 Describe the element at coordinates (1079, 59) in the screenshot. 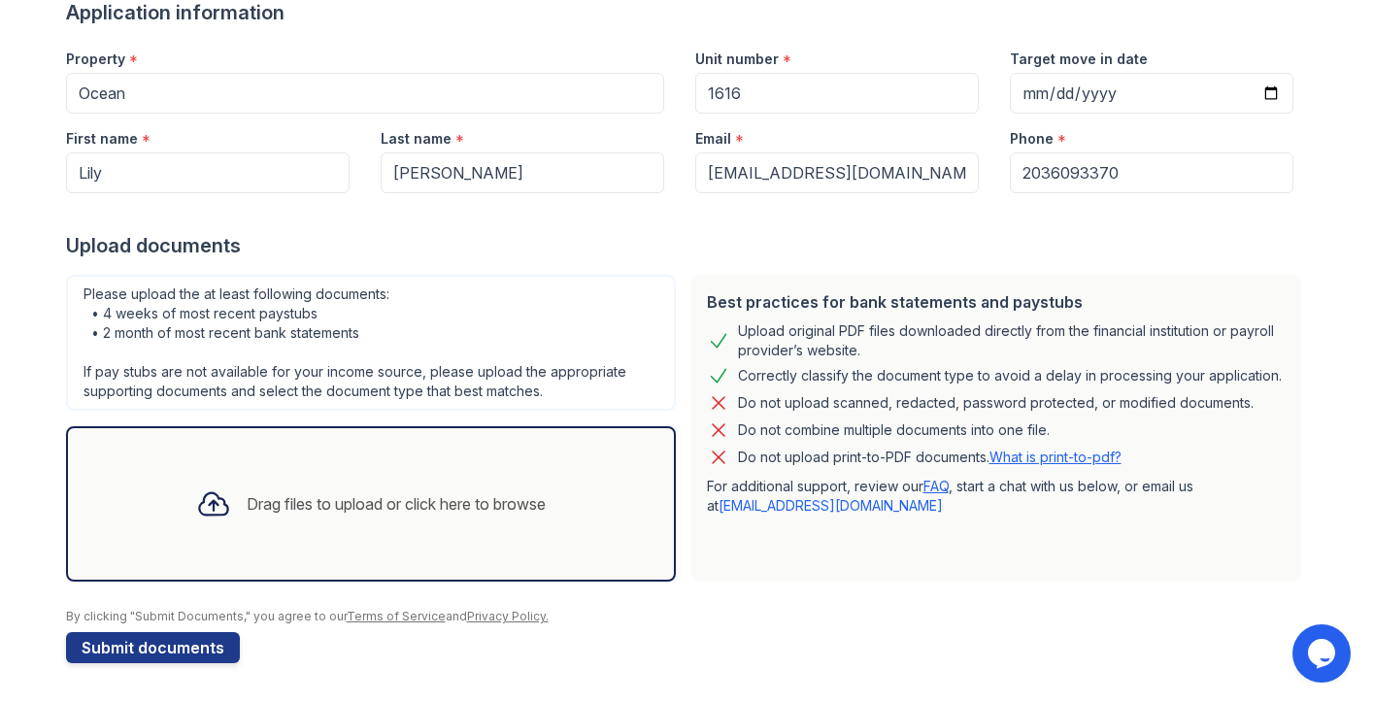

I see `label: Target move in date` at that location.